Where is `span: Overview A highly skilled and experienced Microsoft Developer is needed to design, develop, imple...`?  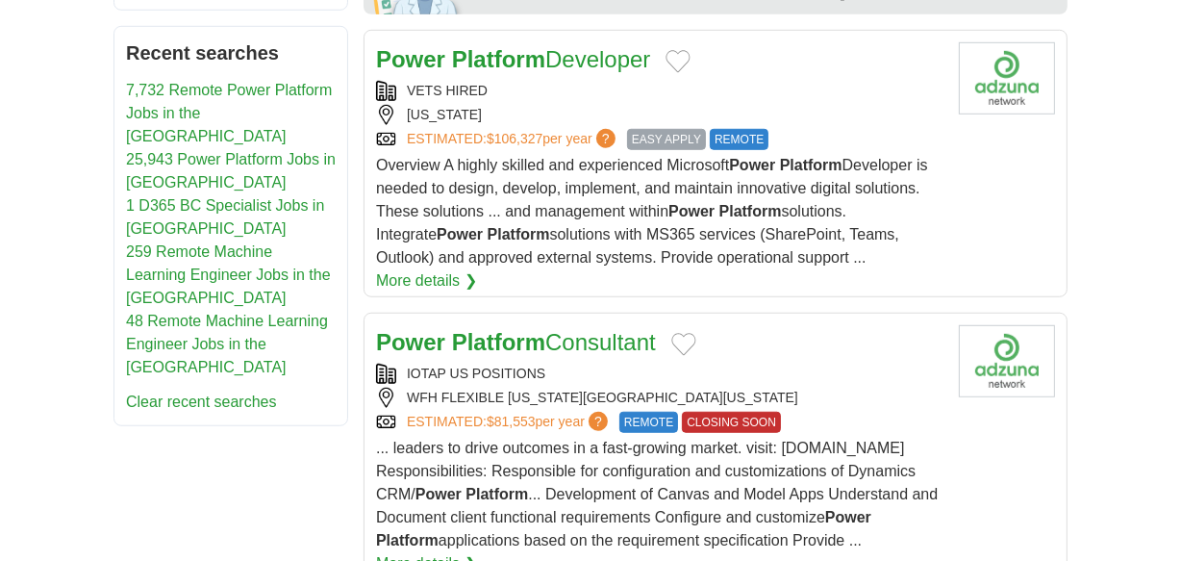
span: Overview A highly skilled and experienced Microsoft Developer is needed to design, develop, imple... is located at coordinates (652, 211).